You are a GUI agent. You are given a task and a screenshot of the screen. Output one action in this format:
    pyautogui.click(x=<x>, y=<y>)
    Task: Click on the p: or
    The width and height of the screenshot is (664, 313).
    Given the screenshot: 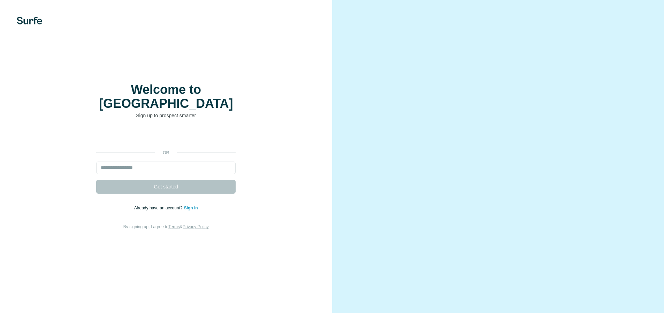 What is the action you would take?
    pyautogui.click(x=166, y=153)
    